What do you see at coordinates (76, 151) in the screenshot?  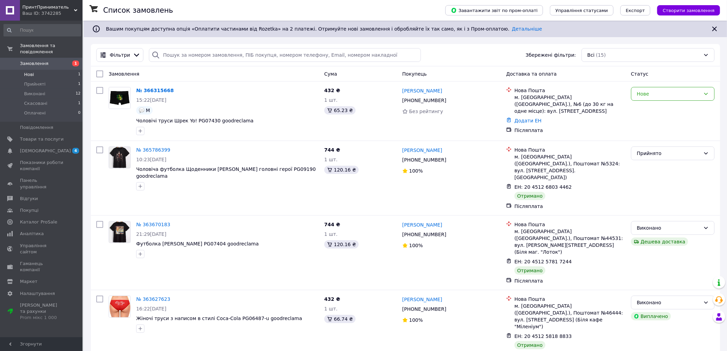 I see `span: 4` at bounding box center [76, 151].